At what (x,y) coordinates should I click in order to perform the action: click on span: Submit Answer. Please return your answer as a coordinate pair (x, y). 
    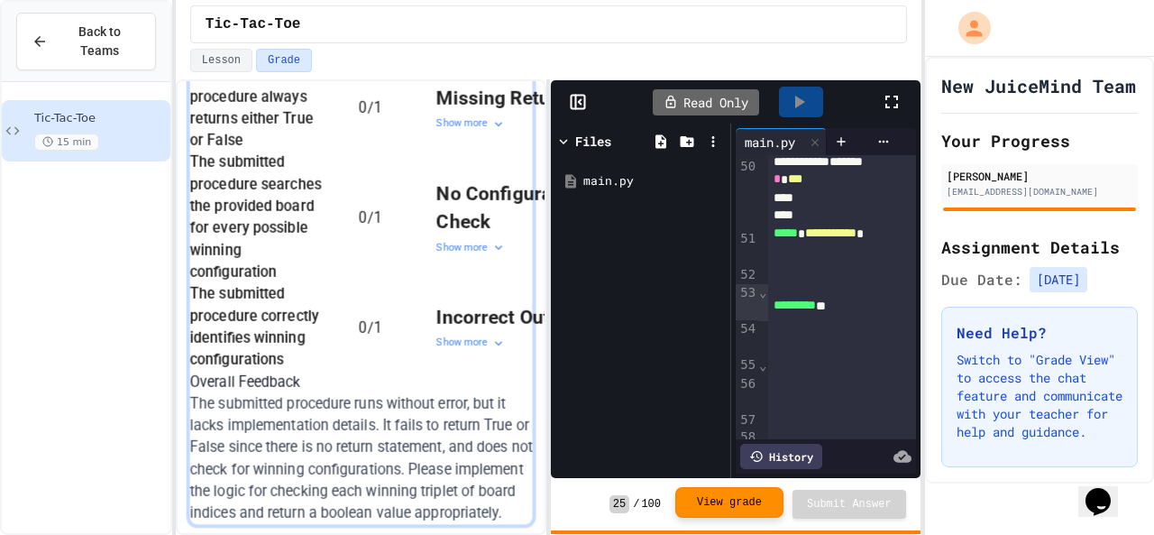
    Looking at the image, I should click on (849, 504).